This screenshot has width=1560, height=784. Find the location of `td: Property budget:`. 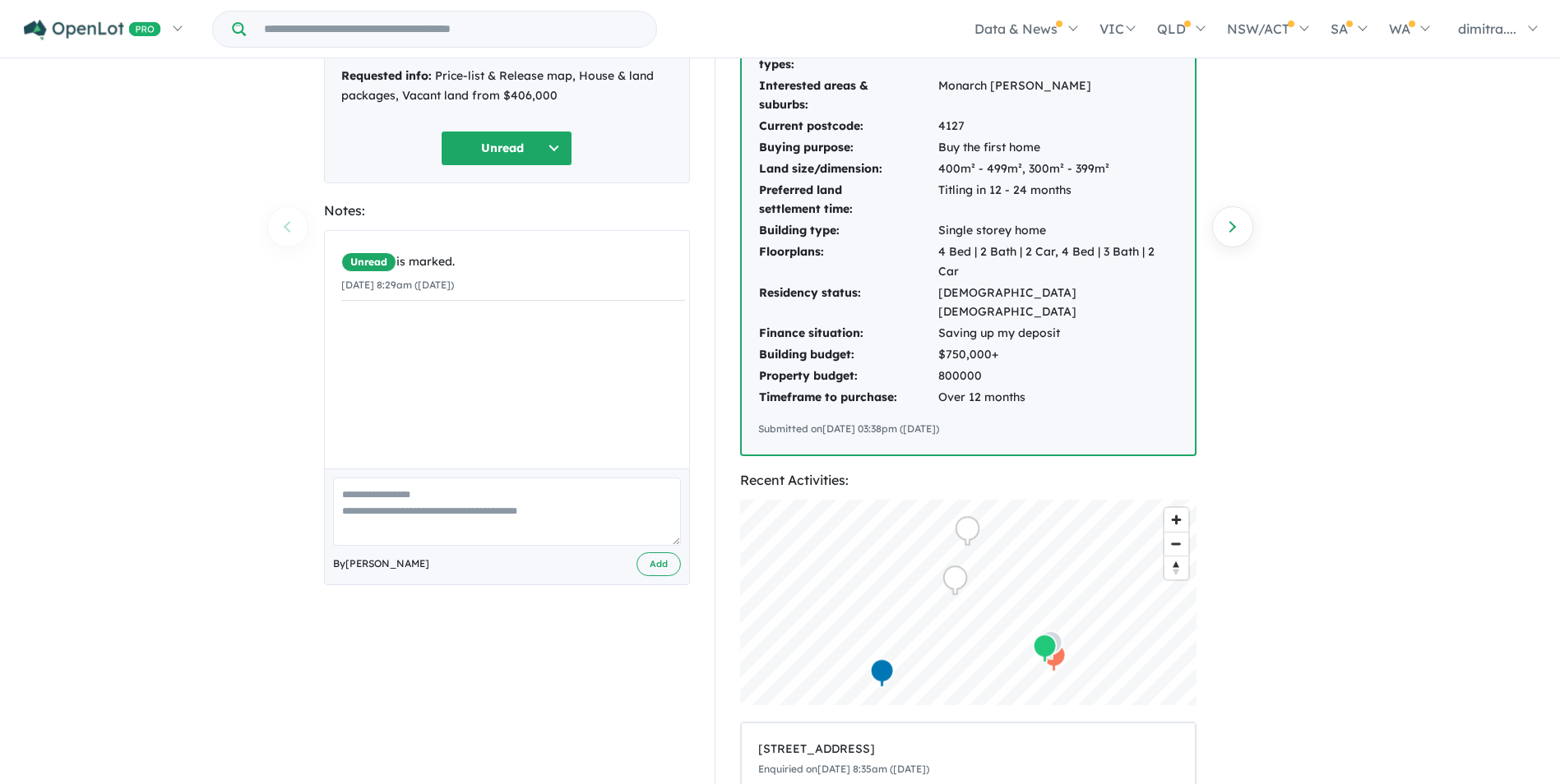

td: Property budget: is located at coordinates (848, 376).